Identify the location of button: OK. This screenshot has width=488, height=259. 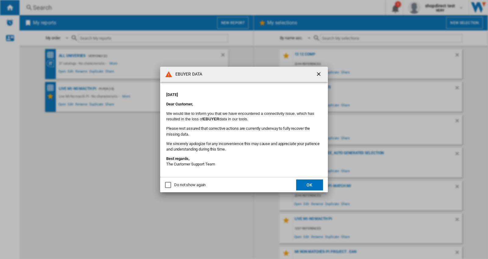
(310, 185).